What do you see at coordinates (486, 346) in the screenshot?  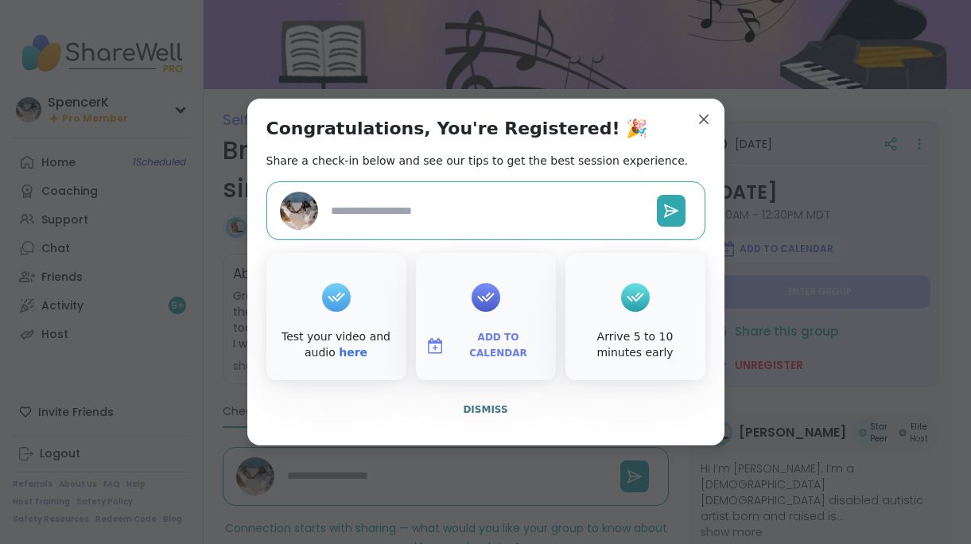 I see `button: Add to Calendar` at bounding box center [486, 346].